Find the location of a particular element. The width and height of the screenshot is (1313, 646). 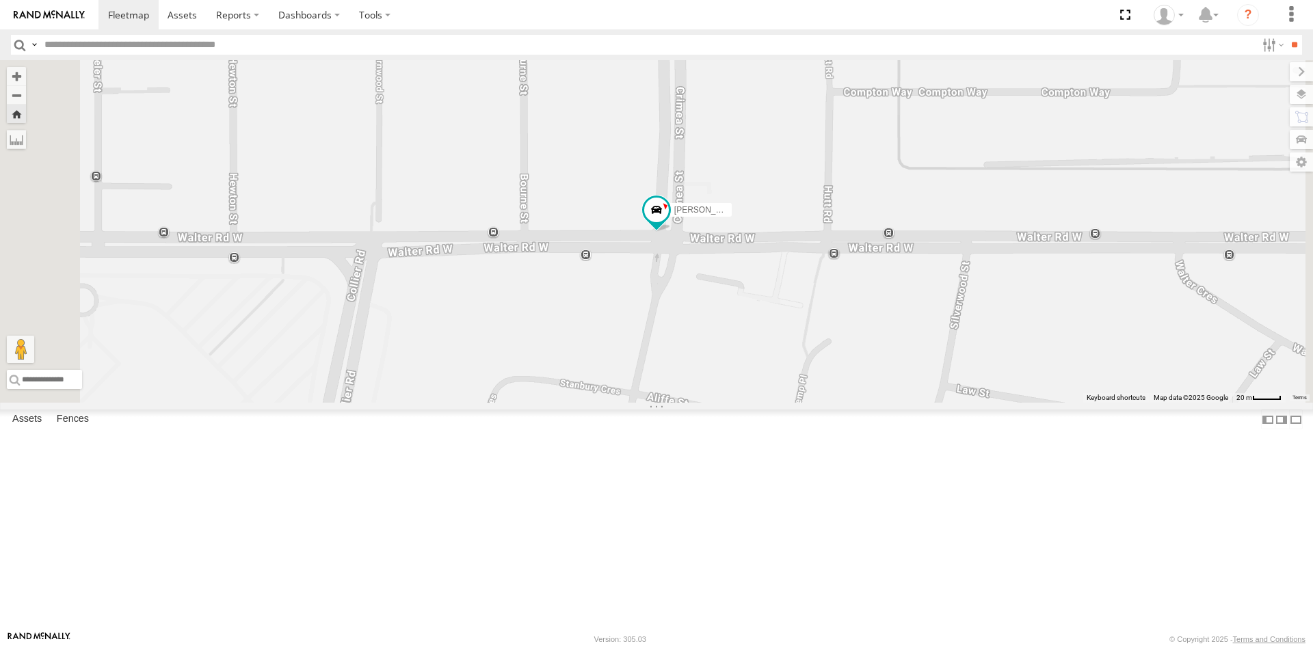

div: Version: 305.03 is located at coordinates (620, 640).